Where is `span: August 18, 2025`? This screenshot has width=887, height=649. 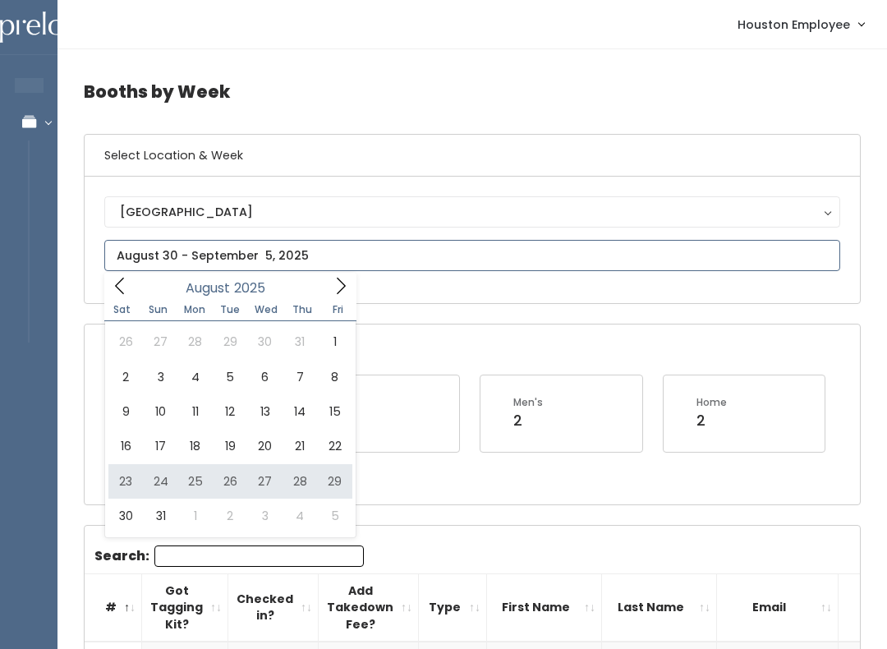
span: August 18, 2025 is located at coordinates (195, 446).